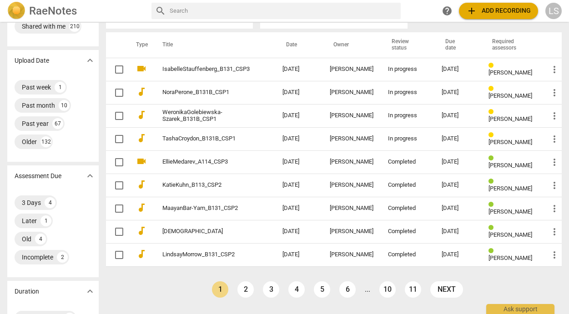 This screenshot has height=314, width=569. Describe the element at coordinates (520, 309) in the screenshot. I see `div: Ask support` at that location.